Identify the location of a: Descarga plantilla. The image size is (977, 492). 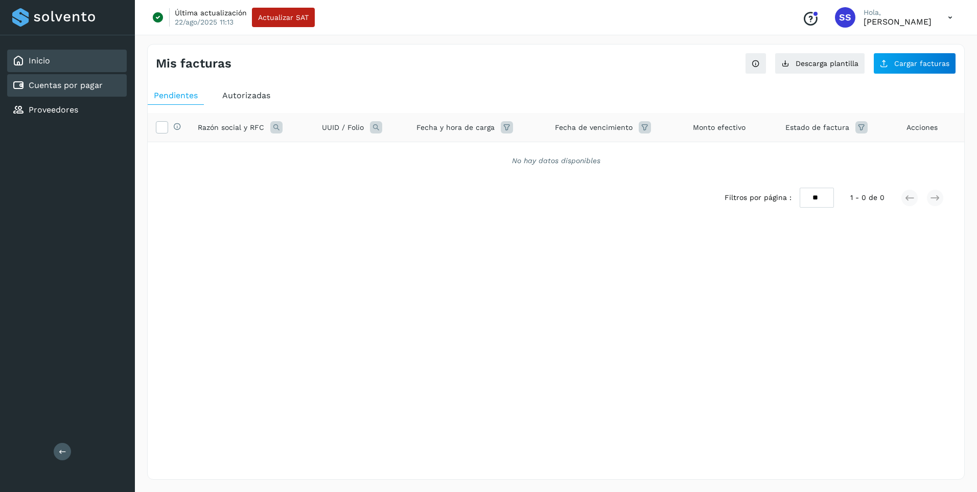
(820, 63).